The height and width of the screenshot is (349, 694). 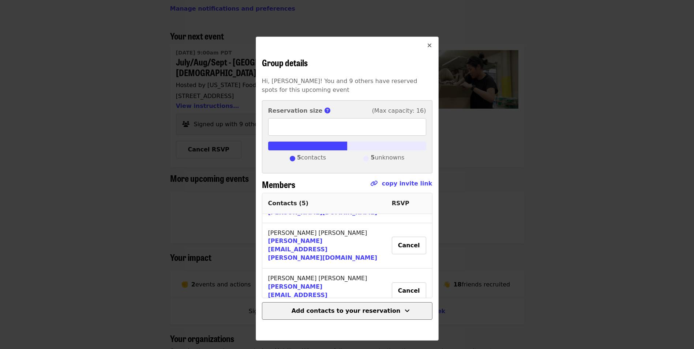 I want to click on i: angle-down icon, so click(x=407, y=310).